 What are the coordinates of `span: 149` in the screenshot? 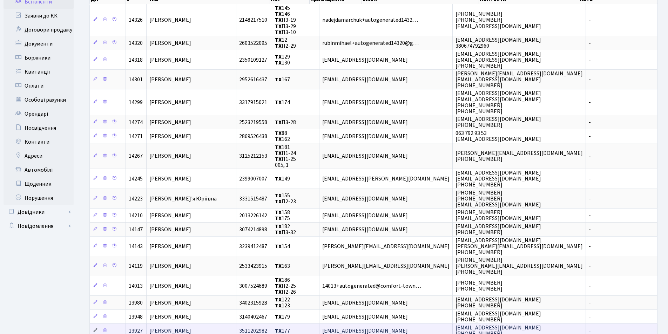 It's located at (282, 179).